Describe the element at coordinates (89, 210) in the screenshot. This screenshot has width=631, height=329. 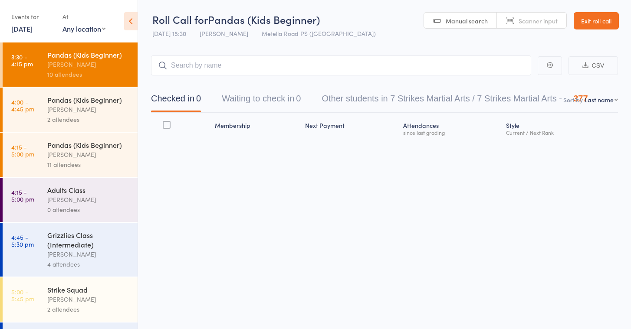
I see `div: 0 attendees` at that location.